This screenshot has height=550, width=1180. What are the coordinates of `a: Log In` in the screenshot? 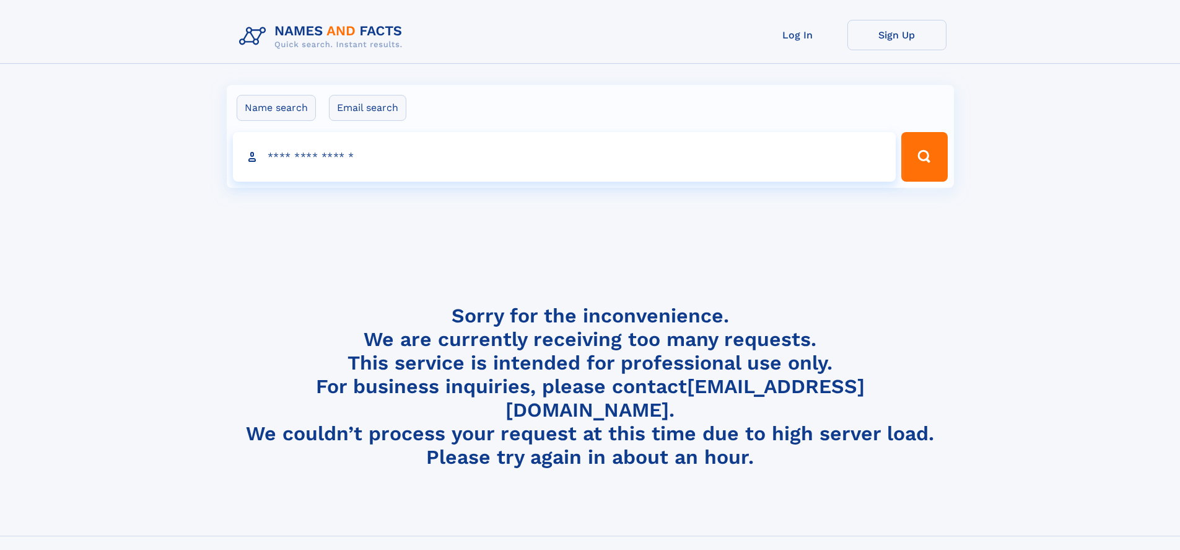 It's located at (798, 35).